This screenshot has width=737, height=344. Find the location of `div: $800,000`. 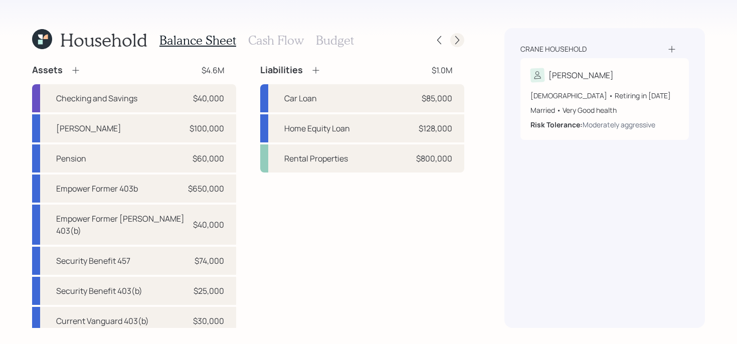

div: $800,000 is located at coordinates (434, 158).